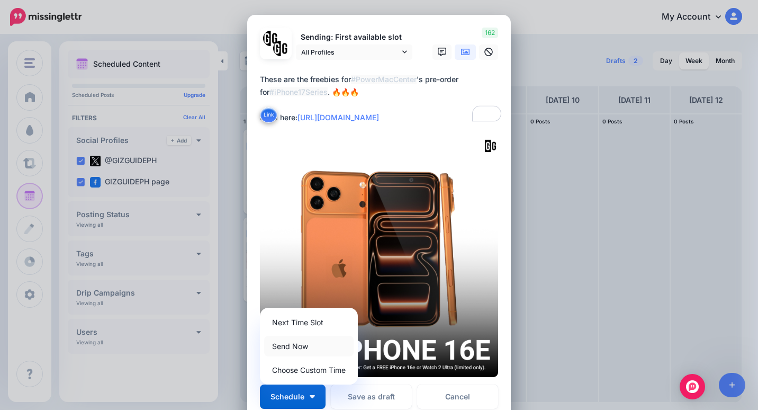 The width and height of the screenshot is (758, 410). I want to click on a: All Profiles, so click(354, 52).